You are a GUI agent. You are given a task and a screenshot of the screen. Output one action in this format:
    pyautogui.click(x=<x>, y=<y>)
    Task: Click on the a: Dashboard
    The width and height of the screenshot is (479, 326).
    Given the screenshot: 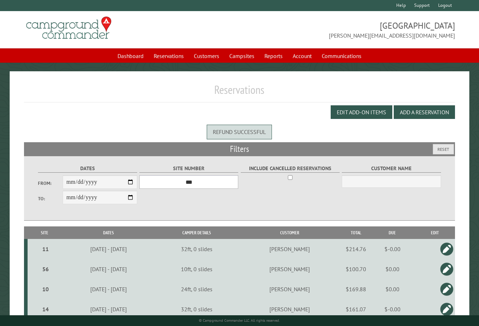 What is the action you would take?
    pyautogui.click(x=130, y=56)
    